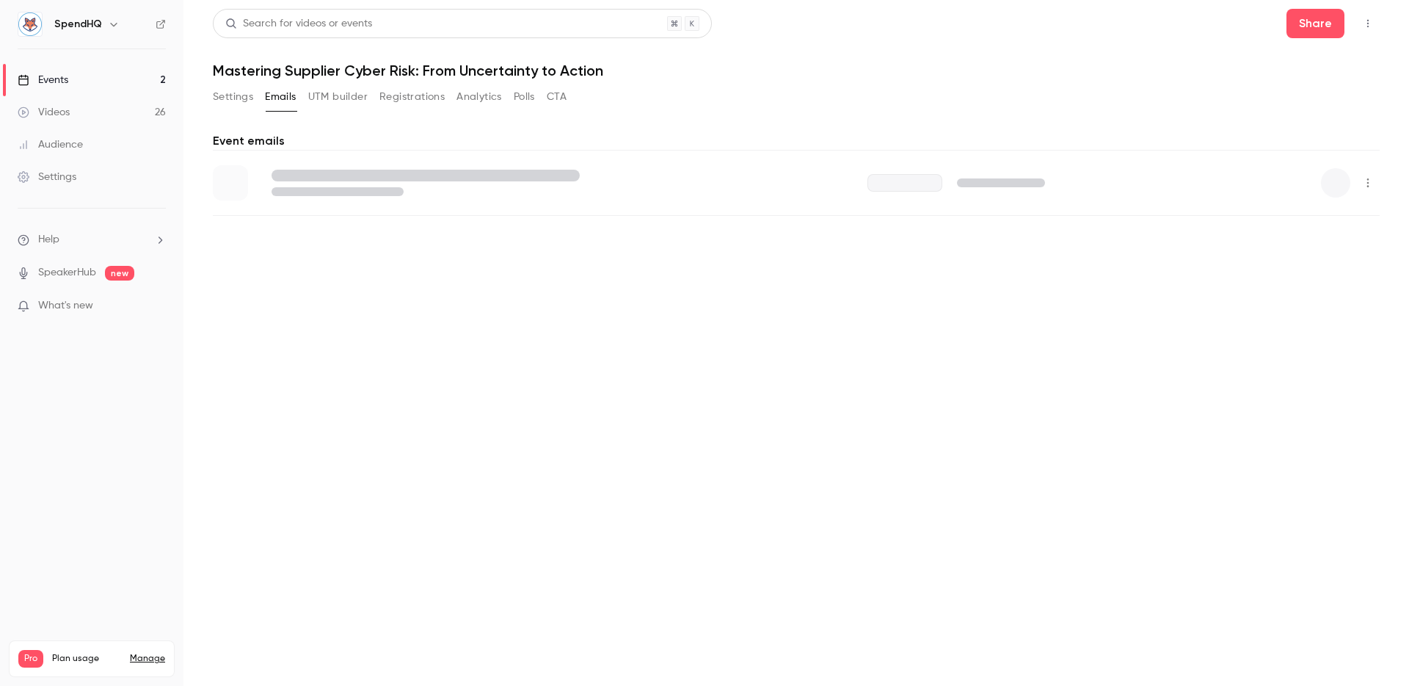 The width and height of the screenshot is (1409, 686). Describe the element at coordinates (92, 239) in the screenshot. I see `li: help-dropdown-opener` at that location.